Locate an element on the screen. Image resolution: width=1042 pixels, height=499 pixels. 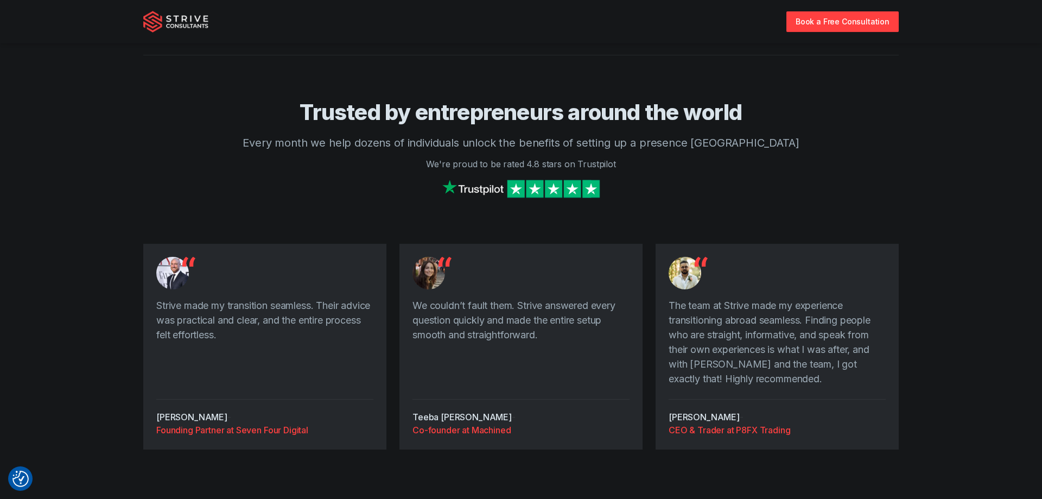
img: Strive on Trustpilot is located at coordinates (521, 188).